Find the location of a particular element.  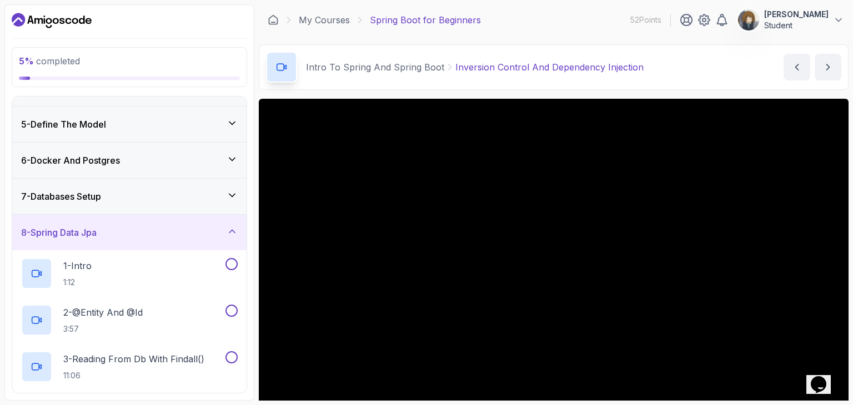

button: 7-Databases Setup is located at coordinates (129, 196).